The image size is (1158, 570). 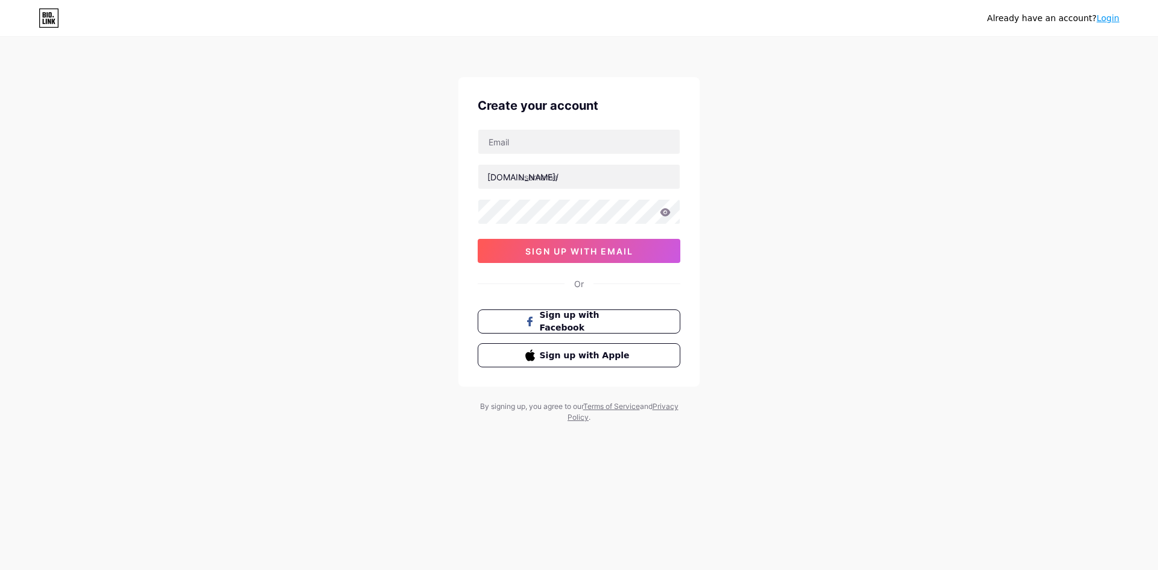 What do you see at coordinates (579, 283) in the screenshot?
I see `div: Or` at bounding box center [579, 283].